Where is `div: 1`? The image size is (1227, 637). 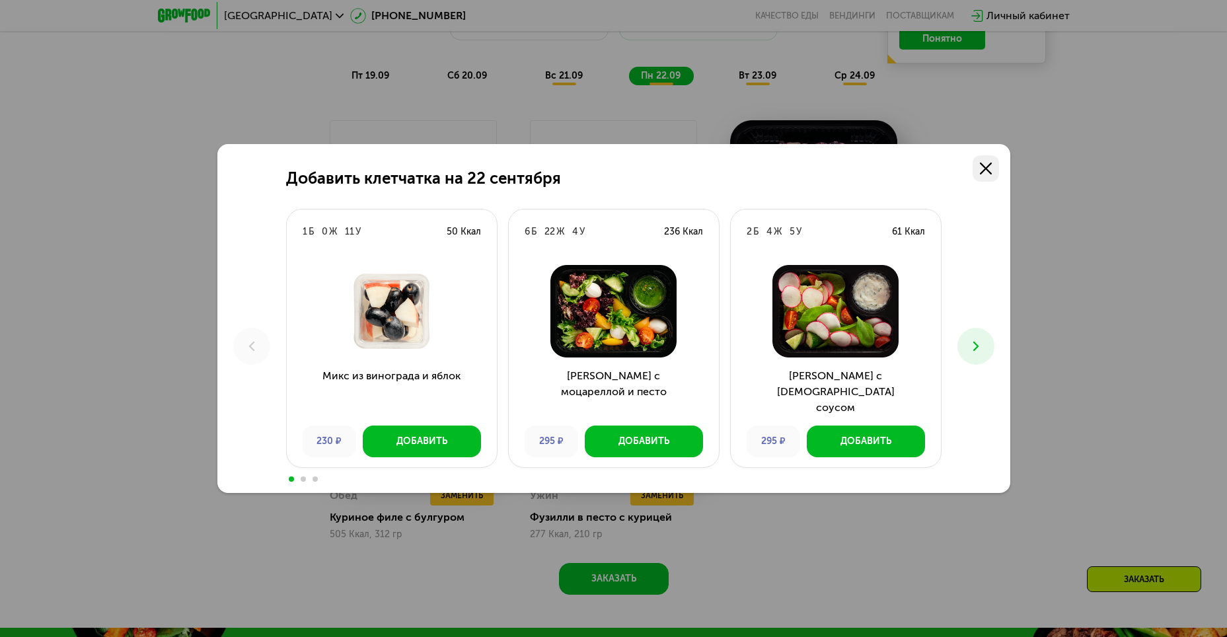
div: 1 is located at coordinates (305, 232).